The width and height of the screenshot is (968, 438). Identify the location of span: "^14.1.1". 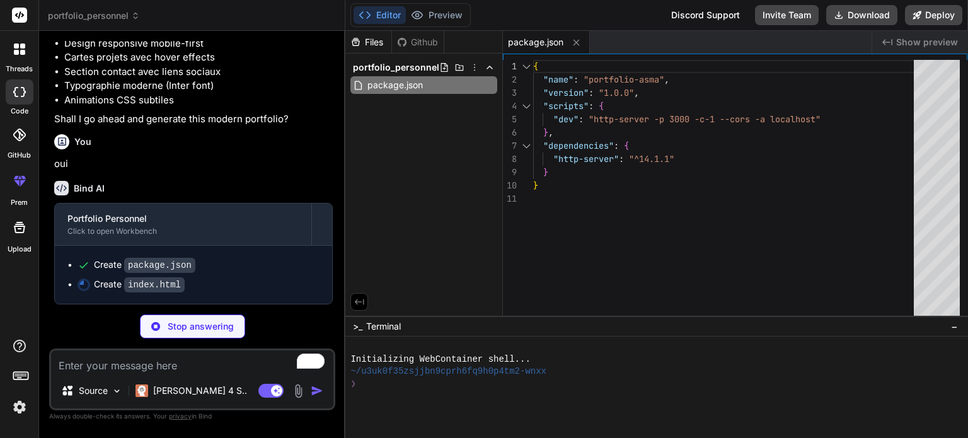
(652, 159).